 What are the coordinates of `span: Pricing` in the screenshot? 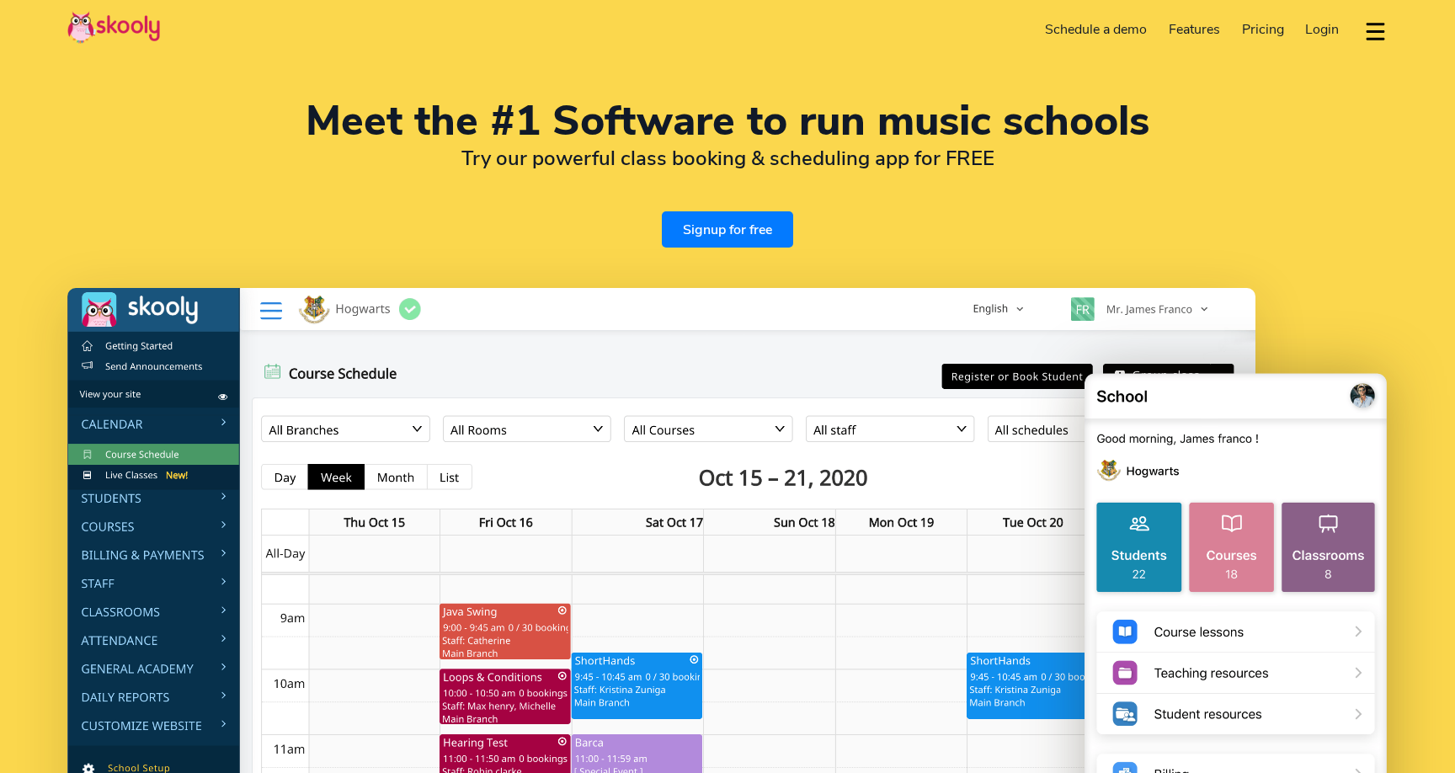 It's located at (1263, 29).